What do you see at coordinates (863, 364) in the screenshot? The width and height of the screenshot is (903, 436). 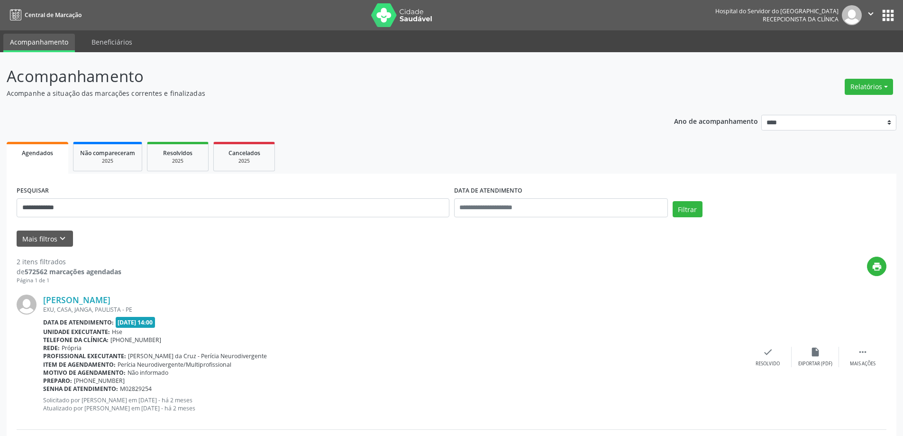 I see `div: Mais ações` at bounding box center [863, 364].